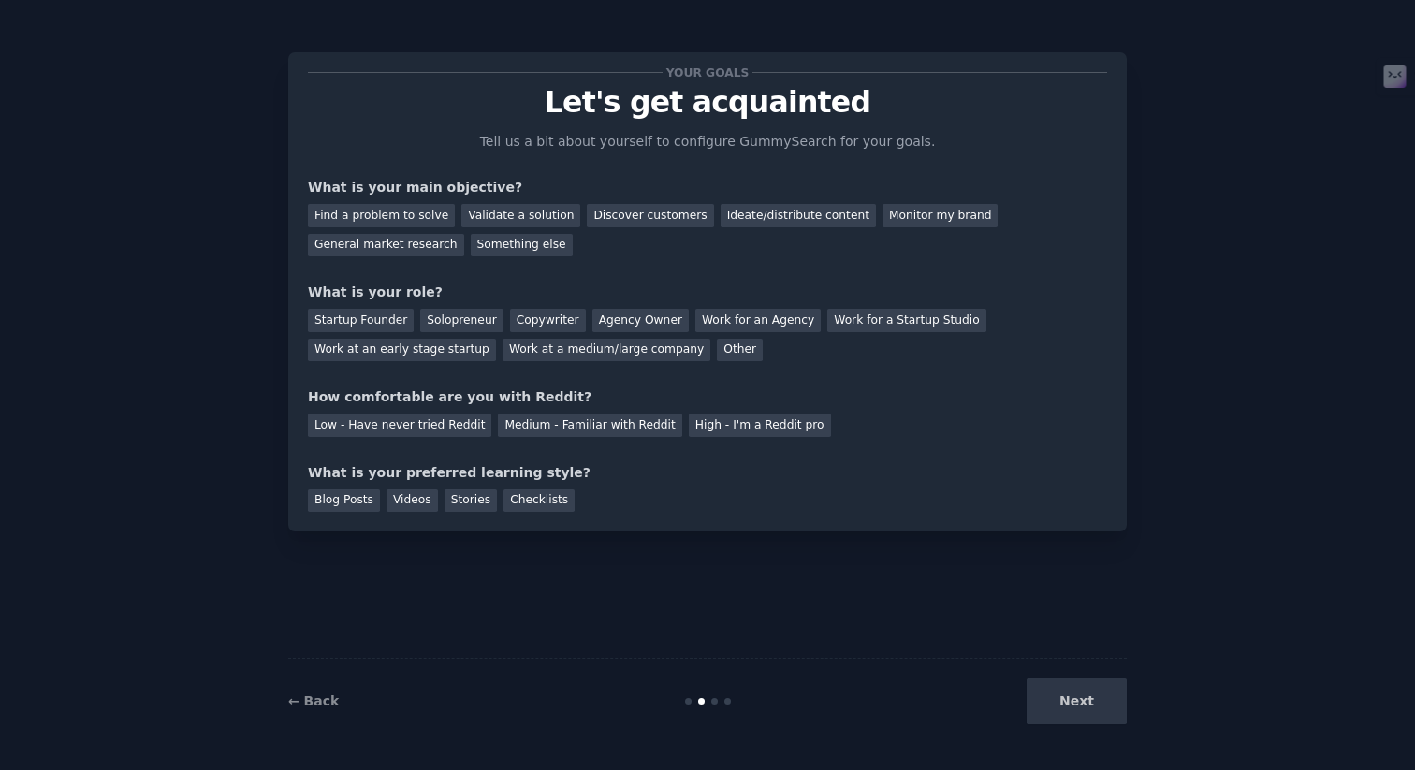  I want to click on div: Find a problem to solve, so click(381, 215).